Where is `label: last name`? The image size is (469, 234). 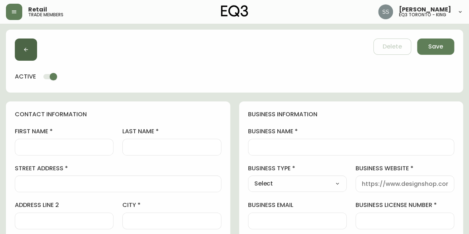 label: last name is located at coordinates (172, 132).